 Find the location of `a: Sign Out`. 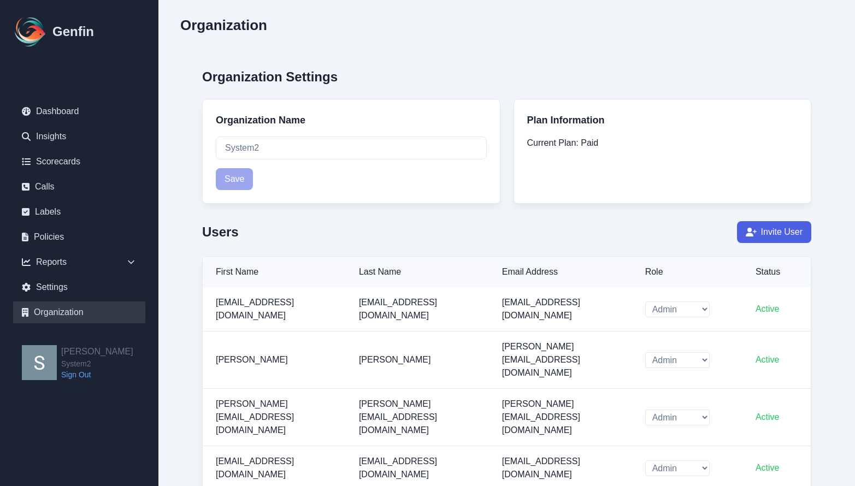

a: Sign Out is located at coordinates (97, 375).